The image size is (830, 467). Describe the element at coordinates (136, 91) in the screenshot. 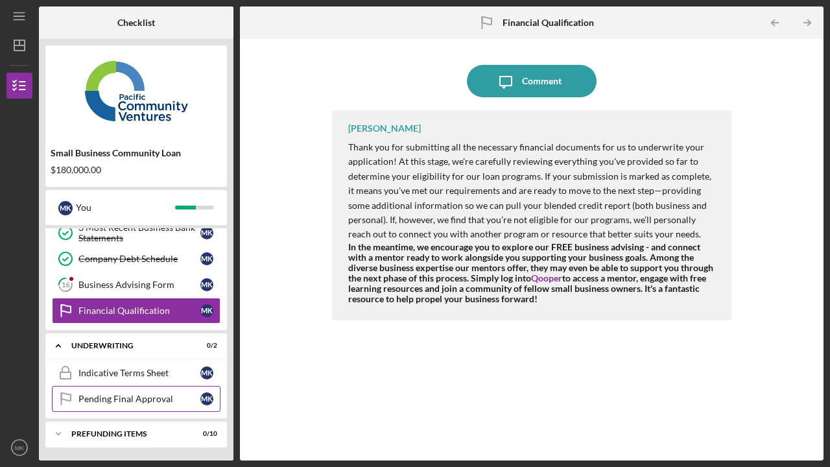

I see `img: Product logo` at that location.